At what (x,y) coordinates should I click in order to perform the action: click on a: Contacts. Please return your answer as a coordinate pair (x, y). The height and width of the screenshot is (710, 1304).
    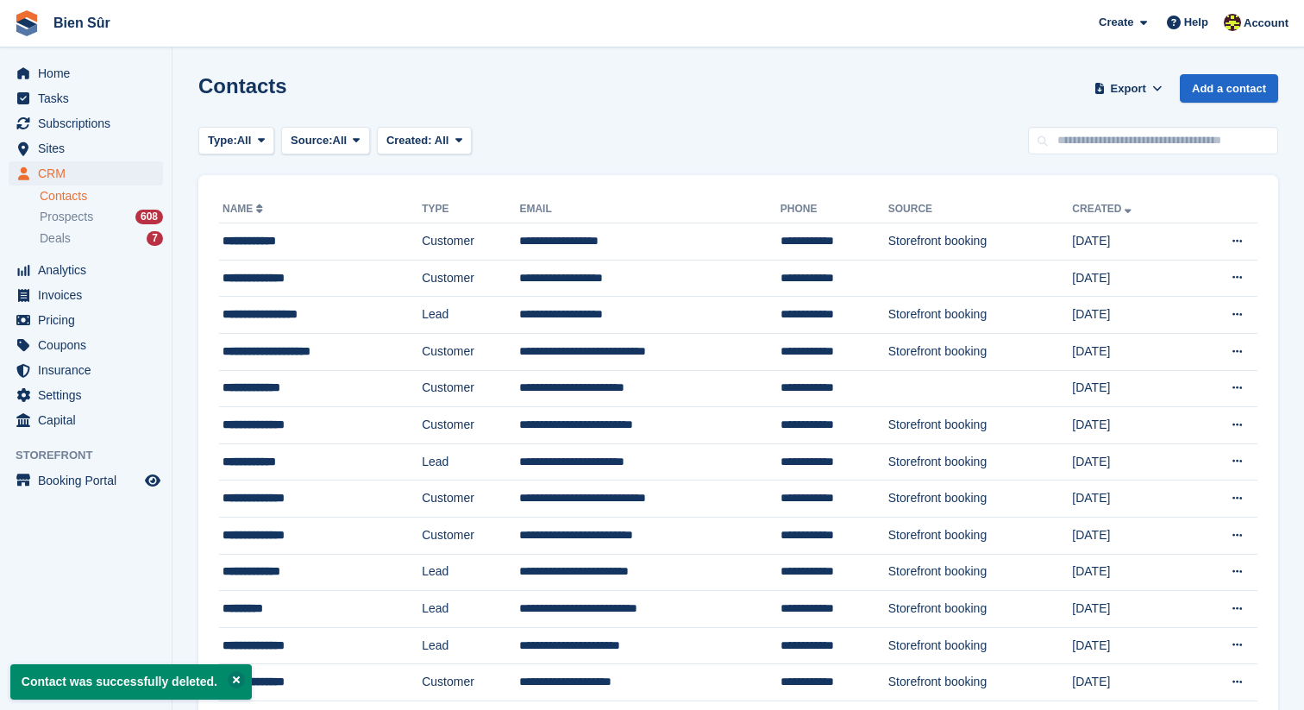
    Looking at the image, I should click on (101, 196).